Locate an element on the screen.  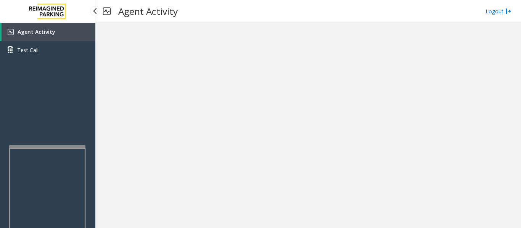
img: logout is located at coordinates (508, 11).